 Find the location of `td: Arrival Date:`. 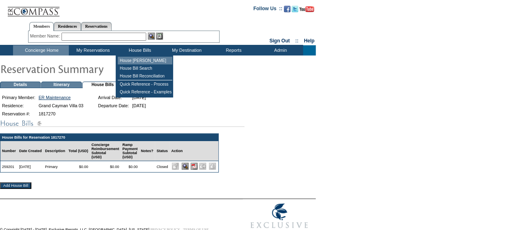

td: Arrival Date: is located at coordinates (114, 97).